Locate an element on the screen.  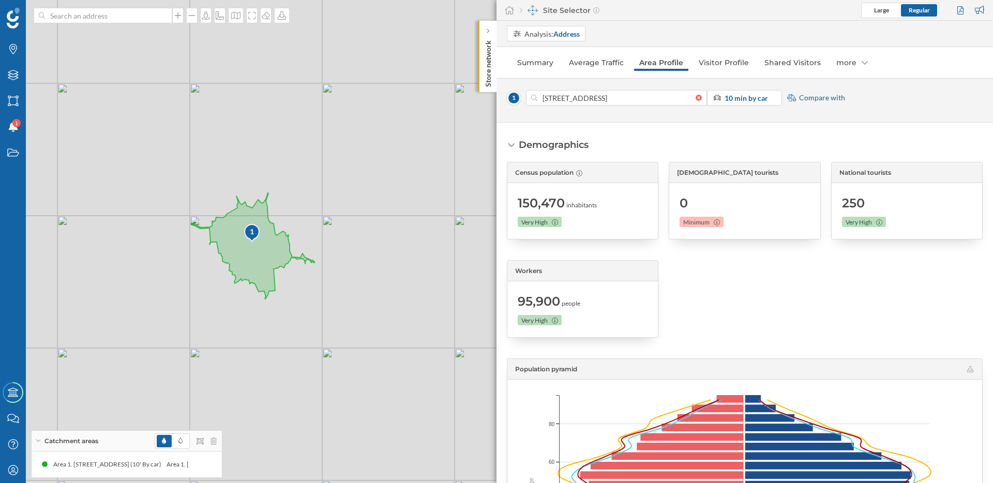
strong: 10 min by car is located at coordinates (746, 98).